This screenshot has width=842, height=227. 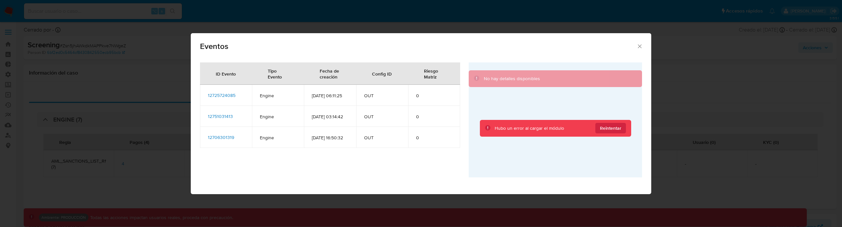 What do you see at coordinates (529, 129) in the screenshot?
I see `div: Hubo un error al cargar el módulo` at bounding box center [529, 129].